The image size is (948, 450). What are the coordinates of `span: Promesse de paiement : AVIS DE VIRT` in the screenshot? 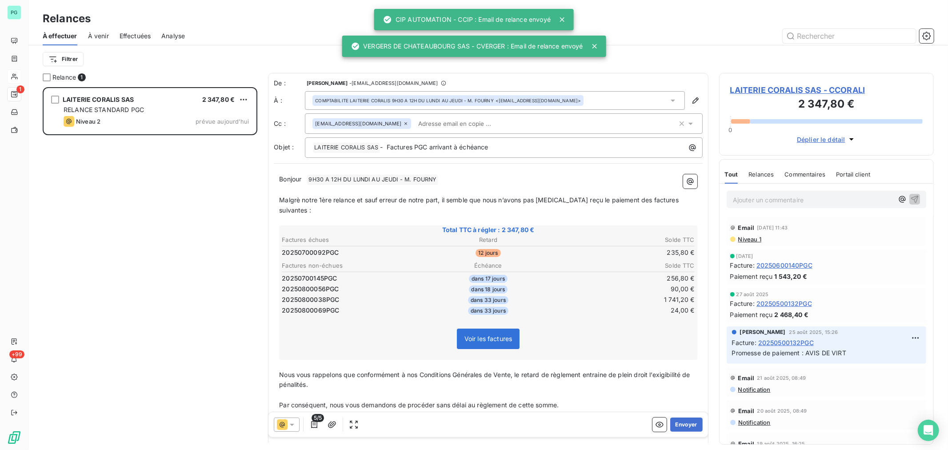 It's located at (789, 352).